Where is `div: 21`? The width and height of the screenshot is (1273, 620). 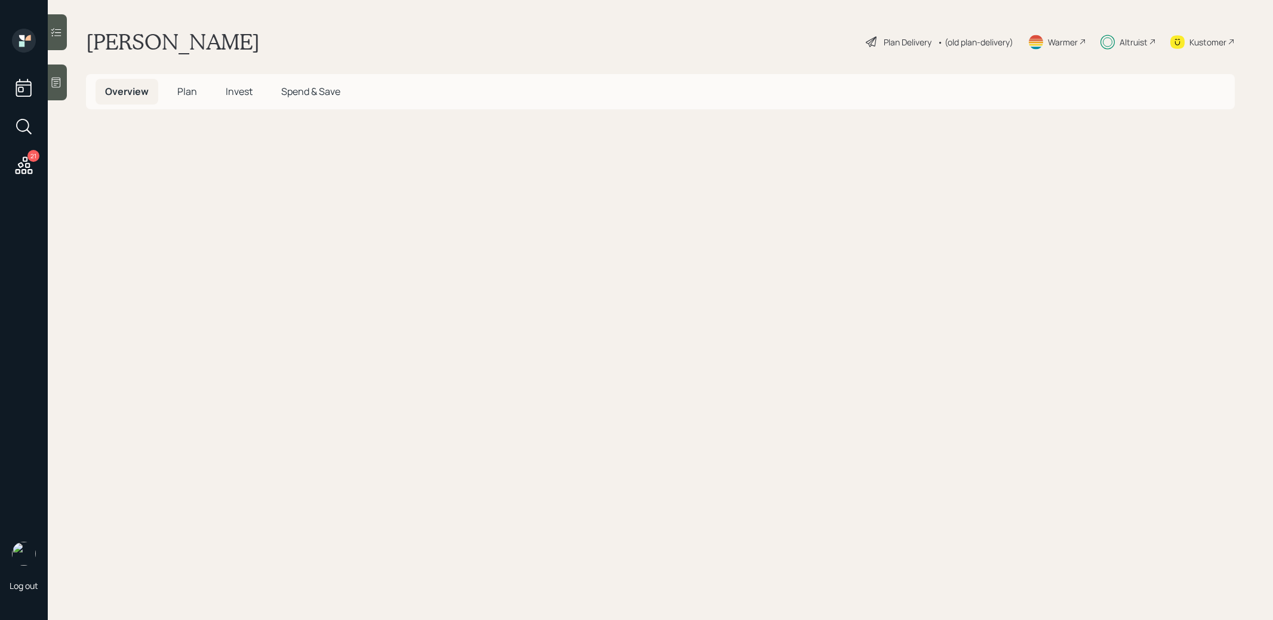 div: 21 is located at coordinates (33, 156).